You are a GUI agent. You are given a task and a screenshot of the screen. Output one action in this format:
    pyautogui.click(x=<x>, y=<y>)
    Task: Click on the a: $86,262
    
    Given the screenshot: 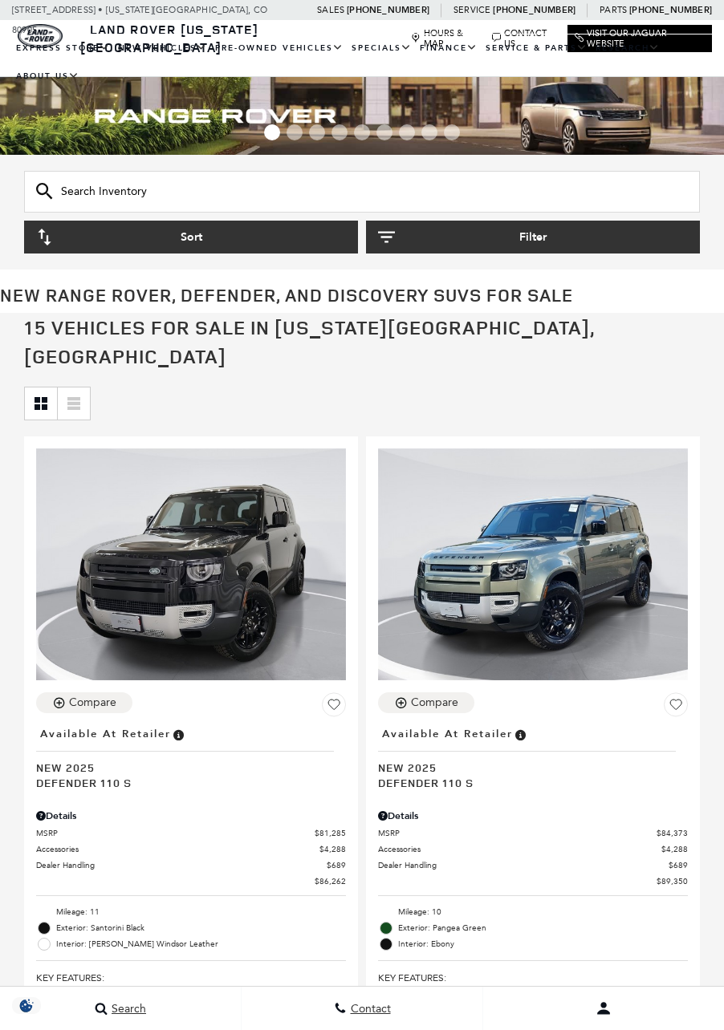 What is the action you would take?
    pyautogui.click(x=191, y=881)
    